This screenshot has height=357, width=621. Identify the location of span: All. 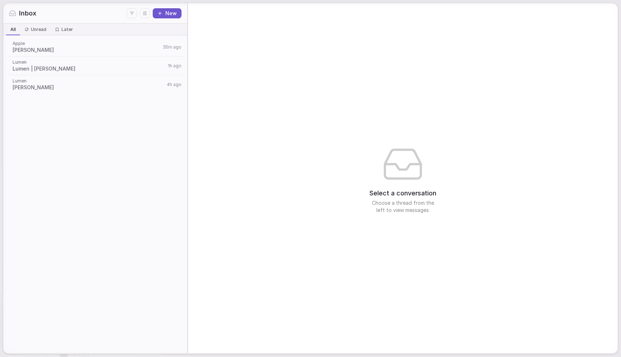
(13, 29).